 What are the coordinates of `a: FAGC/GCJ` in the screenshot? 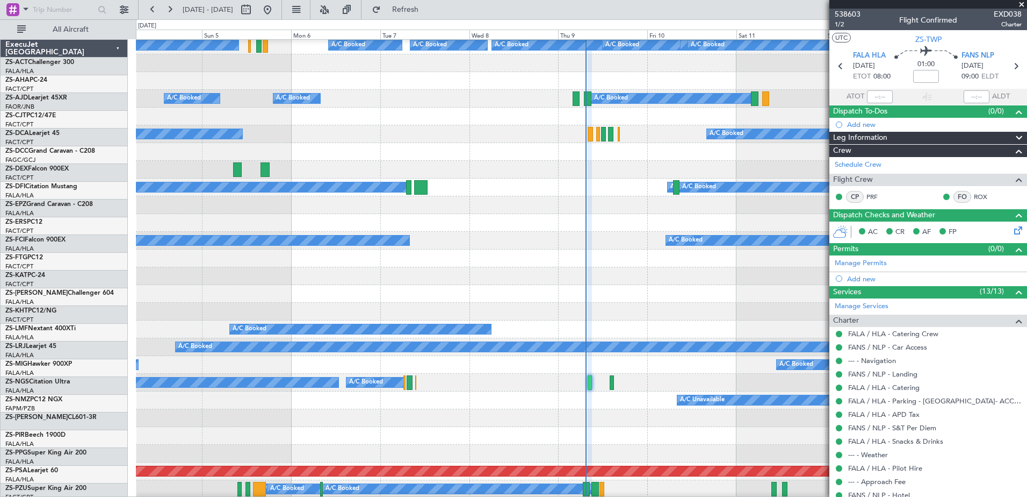 It's located at (20, 160).